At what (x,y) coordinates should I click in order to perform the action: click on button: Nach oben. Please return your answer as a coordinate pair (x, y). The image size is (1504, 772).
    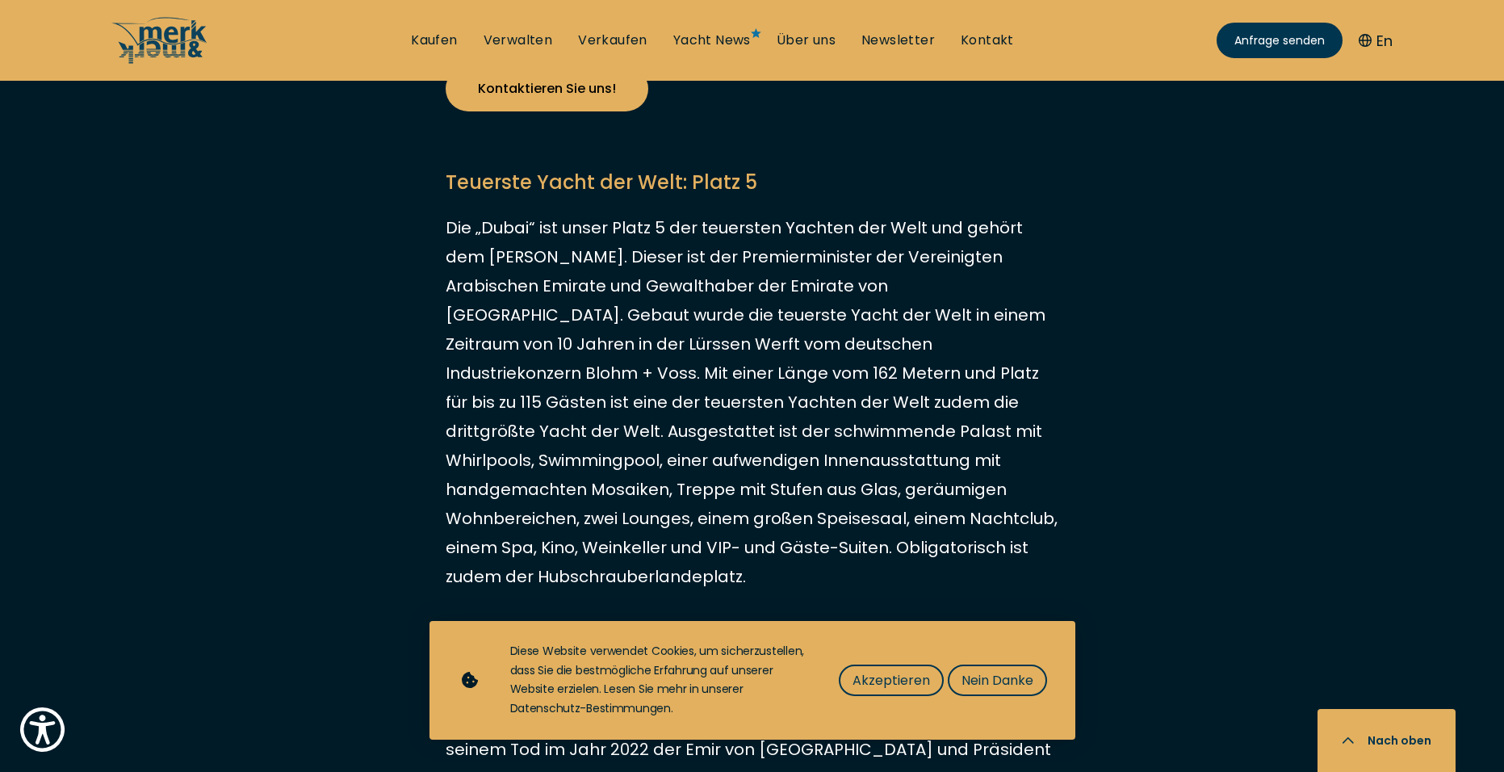
    Looking at the image, I should click on (1386, 740).